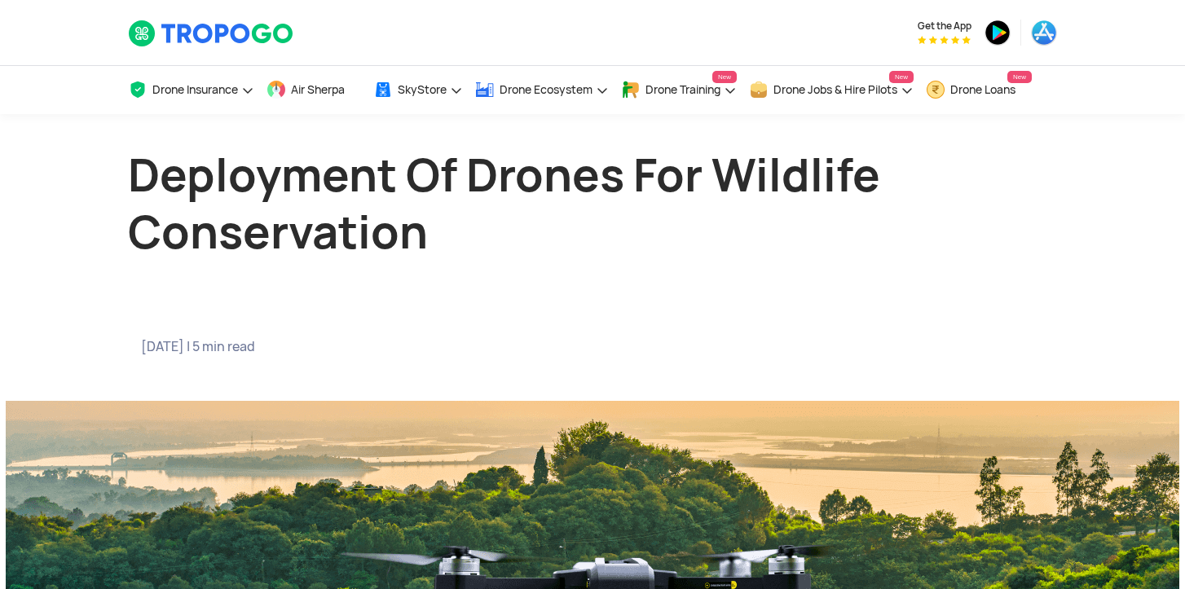  What do you see at coordinates (422, 90) in the screenshot?
I see `span: SkyStore` at bounding box center [422, 90].